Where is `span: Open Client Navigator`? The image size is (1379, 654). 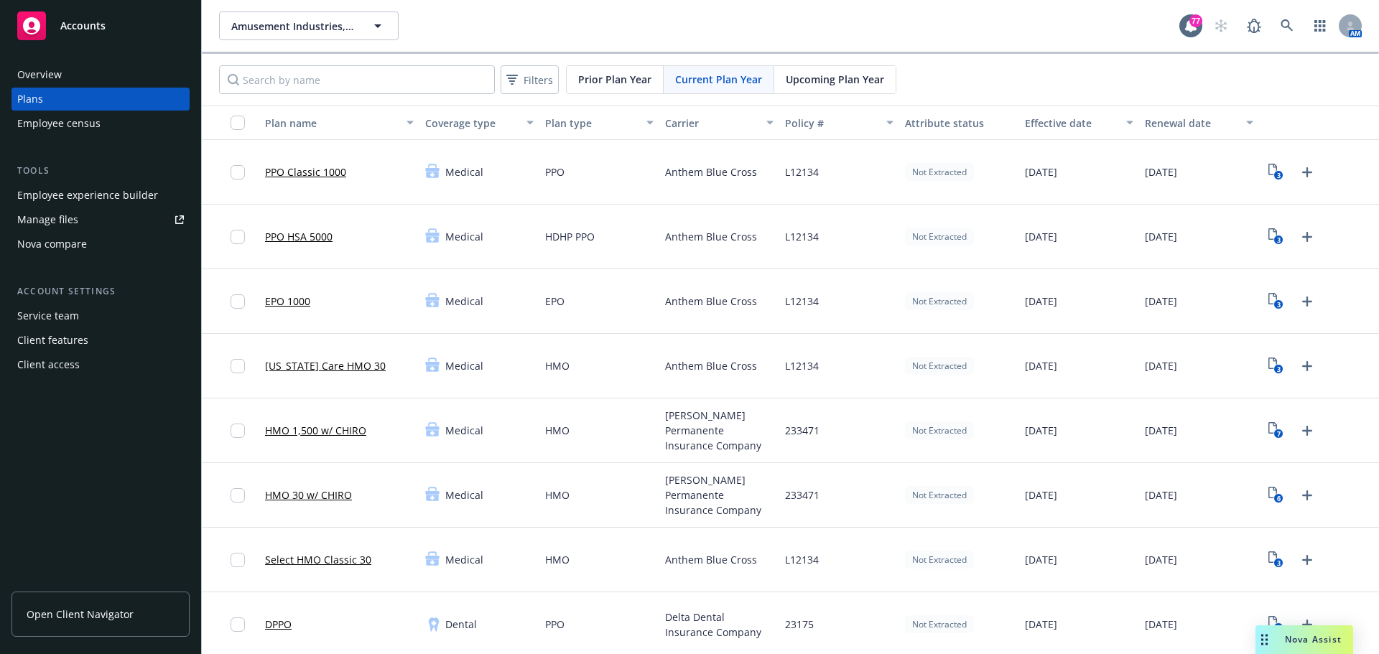 span: Open Client Navigator is located at coordinates (80, 614).